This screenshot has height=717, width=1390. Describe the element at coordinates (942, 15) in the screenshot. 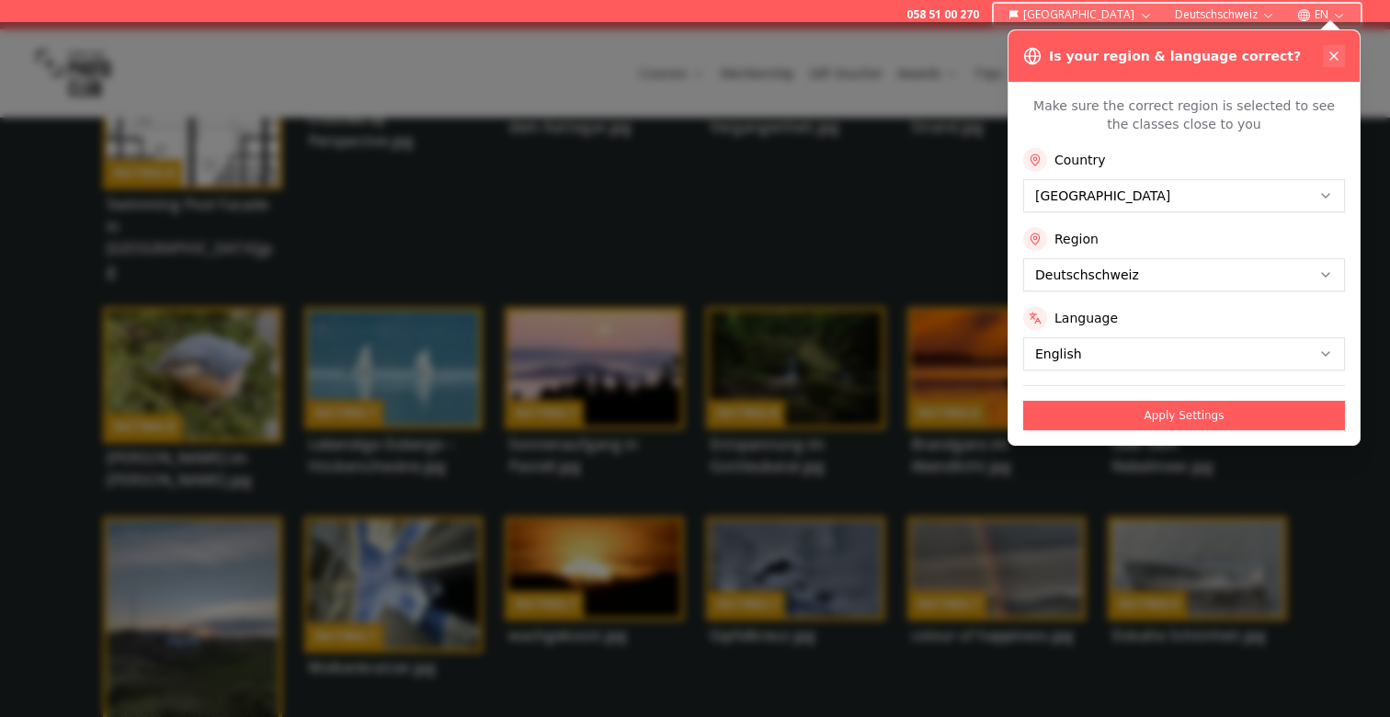

I see `a: 058 51 00 270` at that location.